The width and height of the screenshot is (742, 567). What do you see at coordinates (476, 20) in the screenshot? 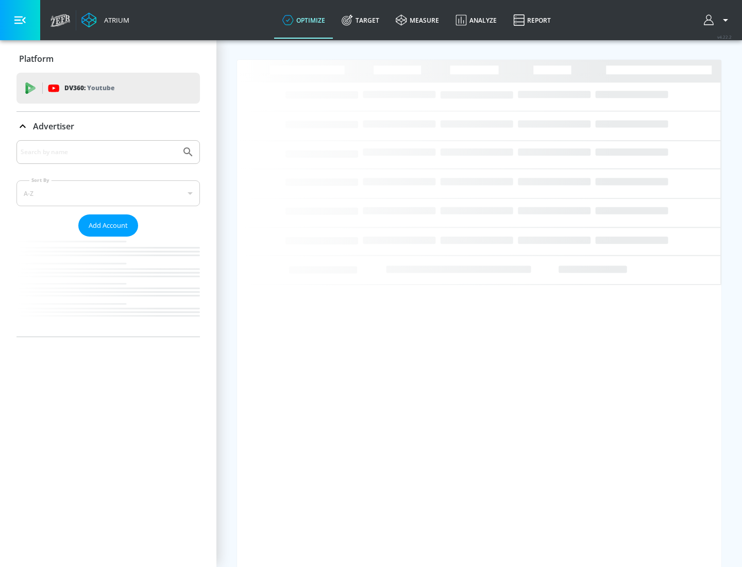
I see `a: Analyze` at bounding box center [476, 20].